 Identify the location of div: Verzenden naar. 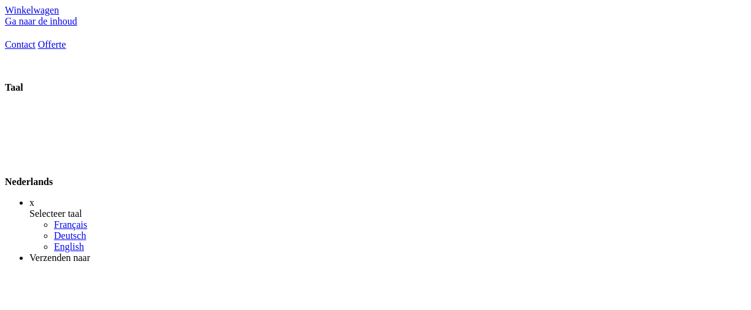
(387, 258).